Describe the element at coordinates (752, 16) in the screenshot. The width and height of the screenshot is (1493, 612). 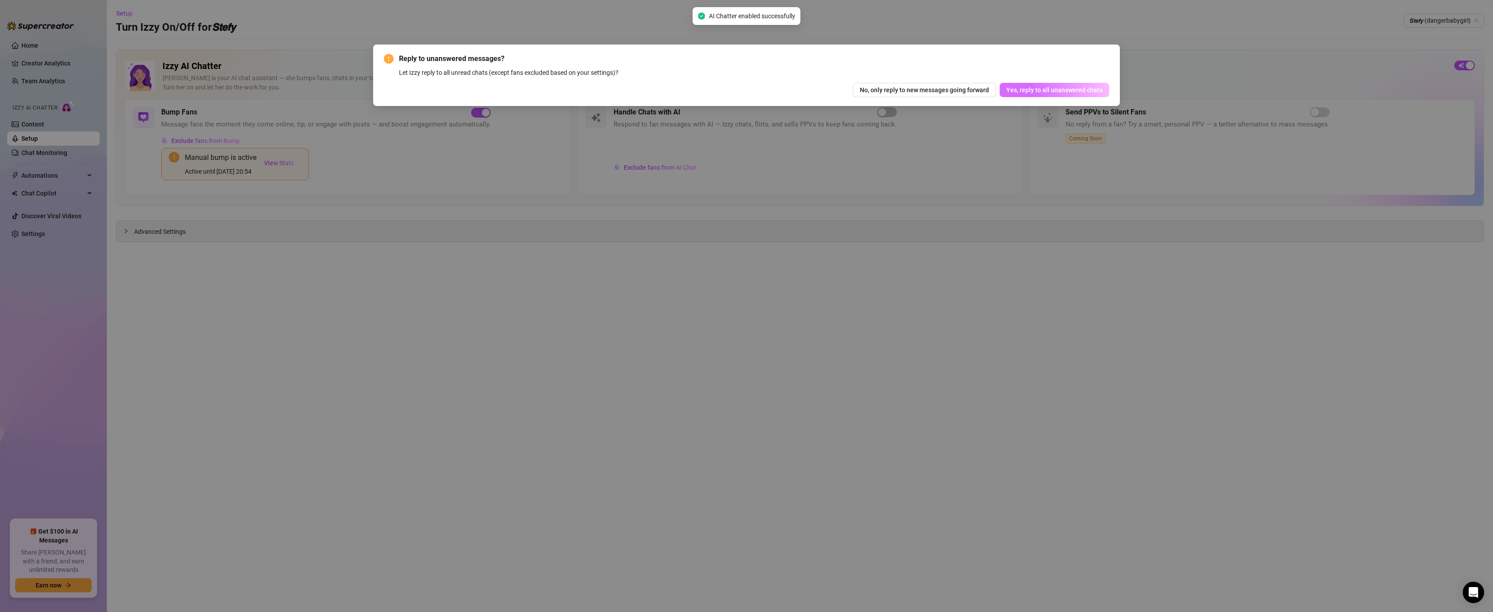
I see `span: AI Chatter enabled successfully` at that location.